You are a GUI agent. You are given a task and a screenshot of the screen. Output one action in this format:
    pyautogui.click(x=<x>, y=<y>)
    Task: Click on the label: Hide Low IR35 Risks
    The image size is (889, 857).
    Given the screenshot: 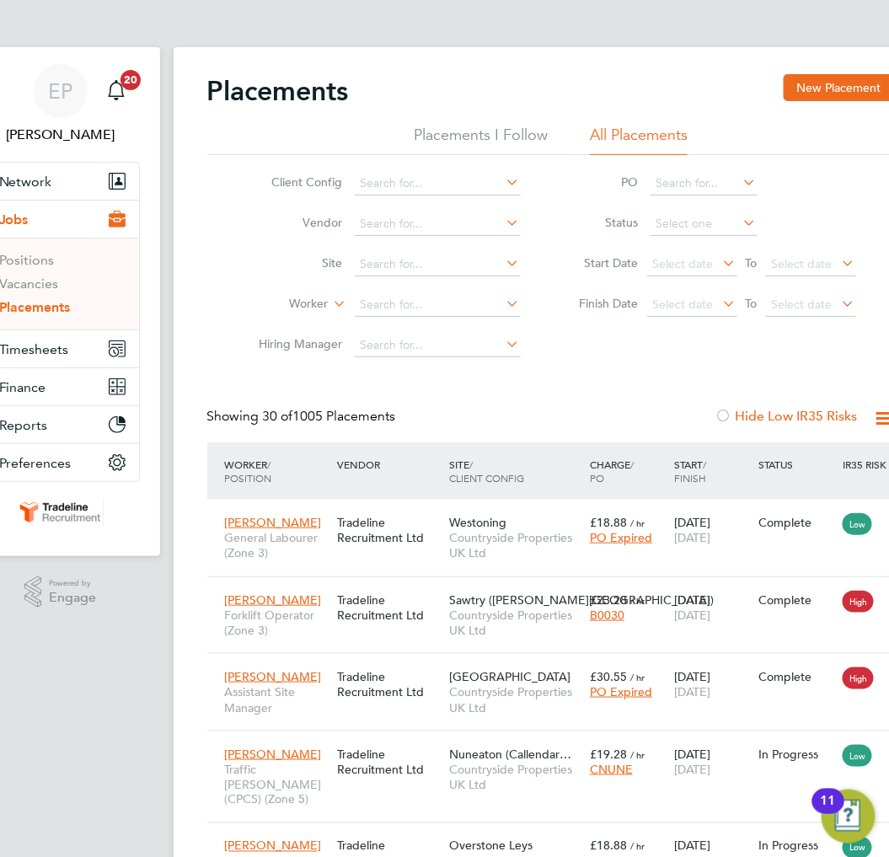 What is the action you would take?
    pyautogui.click(x=786, y=416)
    